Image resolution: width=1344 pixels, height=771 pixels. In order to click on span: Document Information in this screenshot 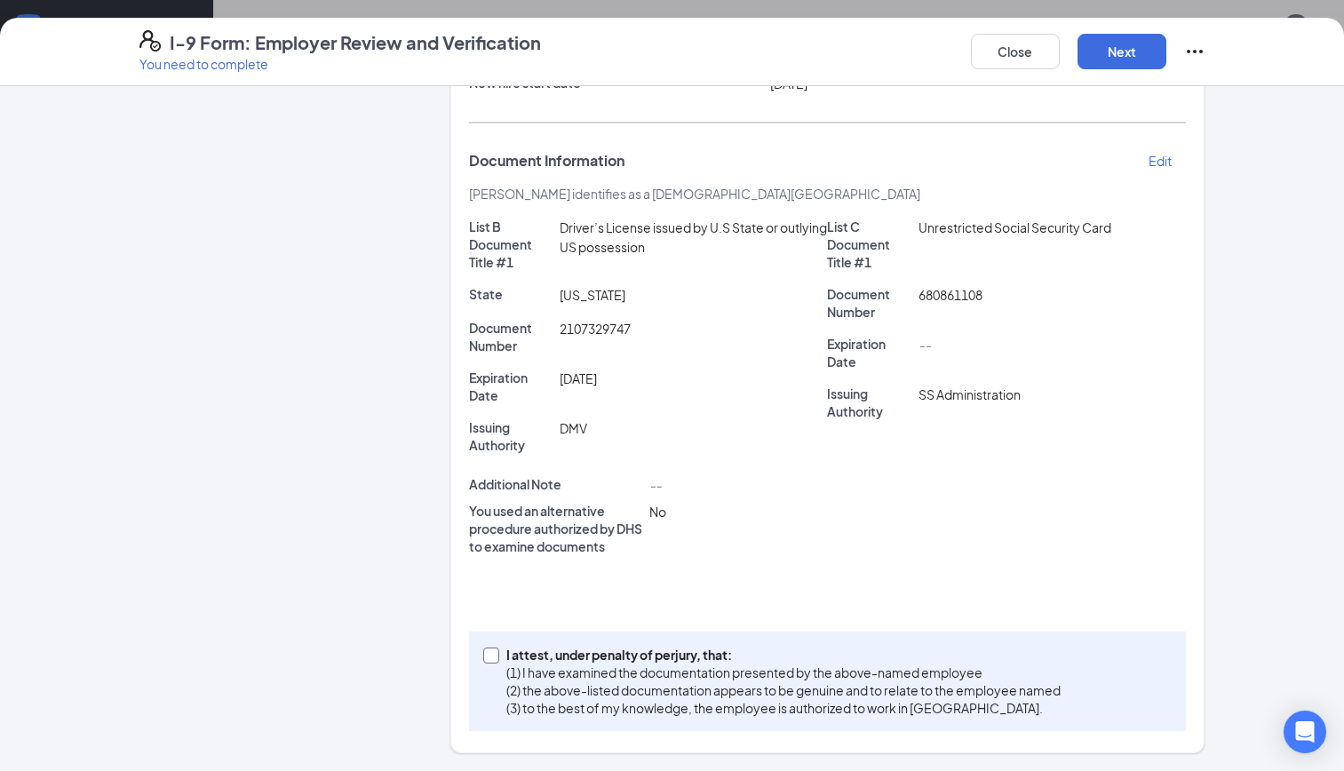, I will do `click(546, 161)`.